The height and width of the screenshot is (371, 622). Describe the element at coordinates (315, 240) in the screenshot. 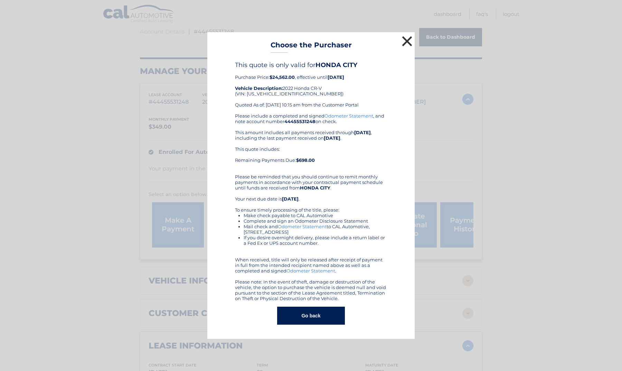

I see `li: If you desire overnight delivery, please include a return label or a Fed Ex or UPS account number.` at that location.